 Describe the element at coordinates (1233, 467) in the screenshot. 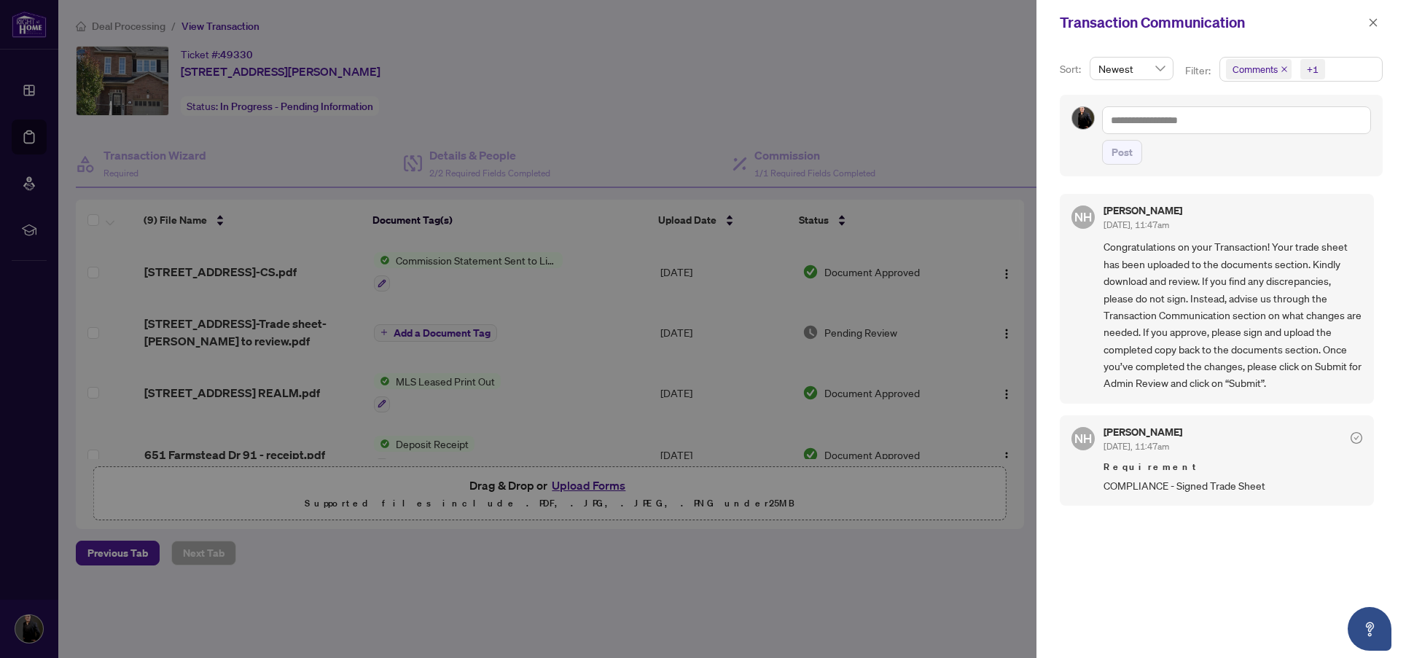

I see `span: Requirement` at that location.